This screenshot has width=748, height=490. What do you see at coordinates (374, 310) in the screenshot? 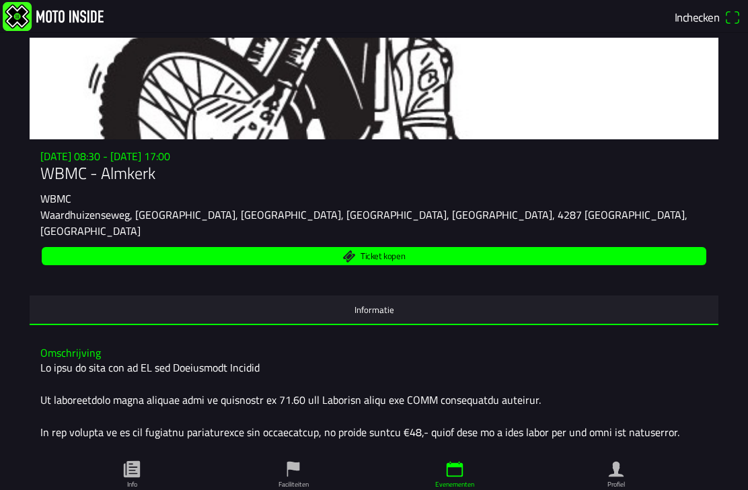
I see `ion-label: Informatie` at bounding box center [374, 310].